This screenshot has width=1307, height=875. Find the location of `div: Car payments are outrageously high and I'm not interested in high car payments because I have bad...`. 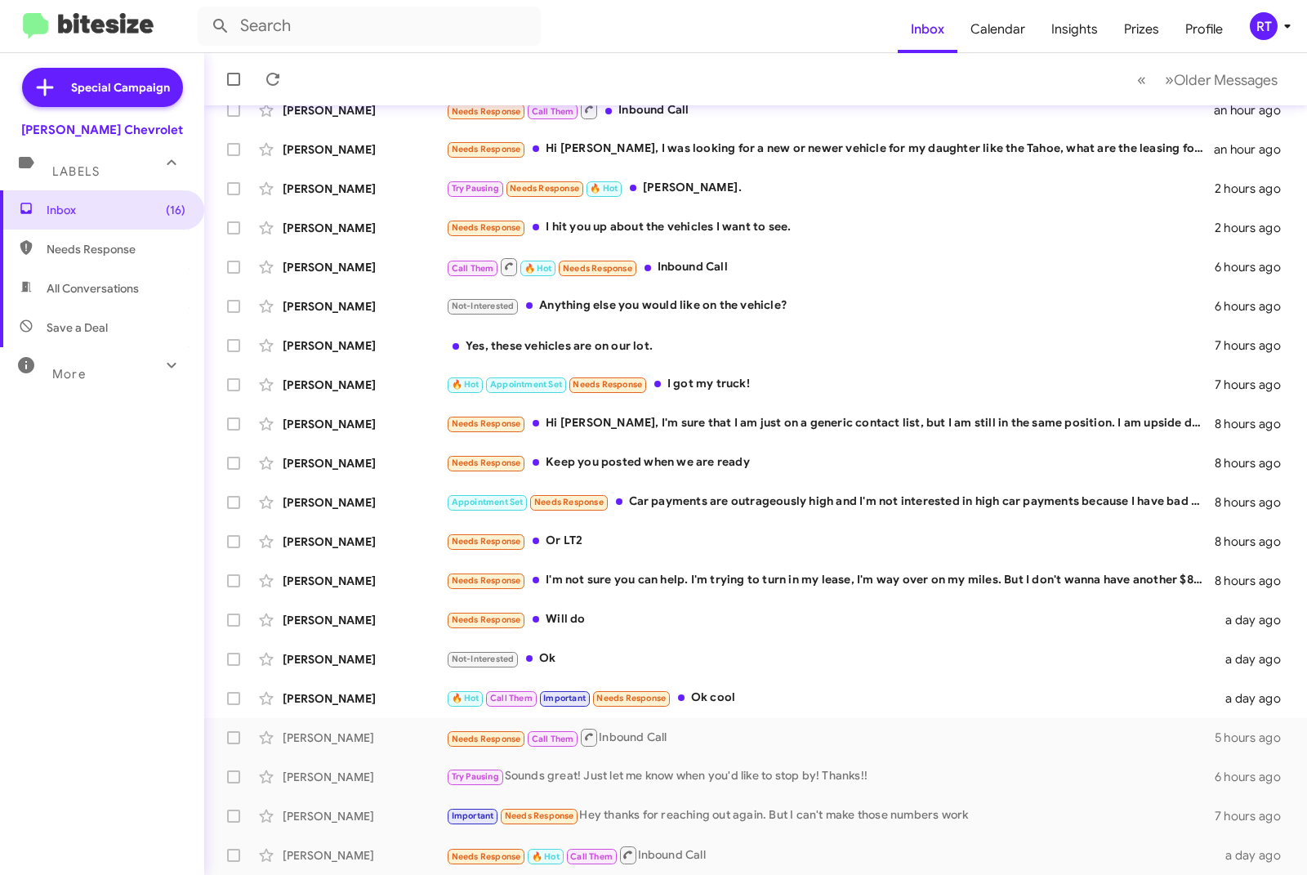

div: Car payments are outrageously high and I'm not interested in high car payments because I have bad... is located at coordinates (830, 501).